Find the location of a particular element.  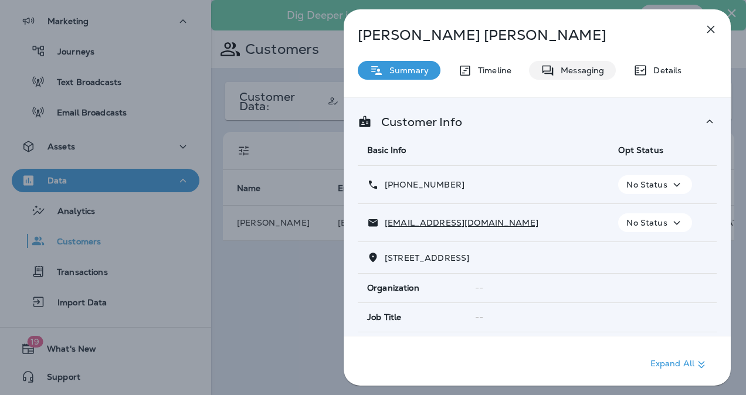

p: Summary is located at coordinates (406, 70).